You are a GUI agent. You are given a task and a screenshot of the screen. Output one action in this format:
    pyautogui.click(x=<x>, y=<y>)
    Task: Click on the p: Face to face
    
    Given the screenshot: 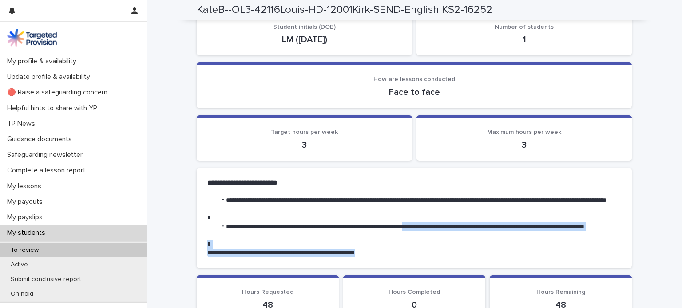 What is the action you would take?
    pyautogui.click(x=414, y=92)
    